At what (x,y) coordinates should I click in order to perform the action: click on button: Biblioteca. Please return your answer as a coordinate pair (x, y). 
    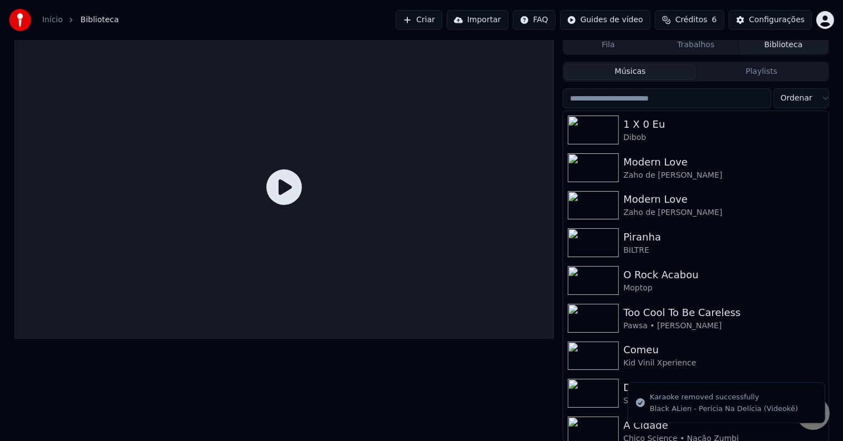
    Looking at the image, I should click on (784, 45).